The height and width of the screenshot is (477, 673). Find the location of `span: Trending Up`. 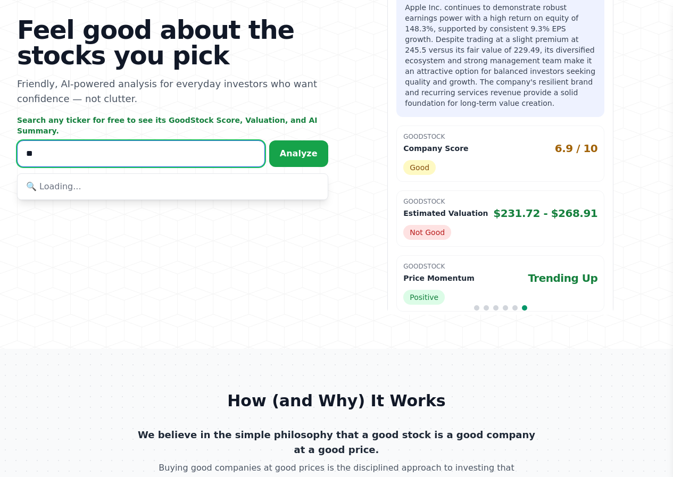

span: Trending Up is located at coordinates (562, 278).